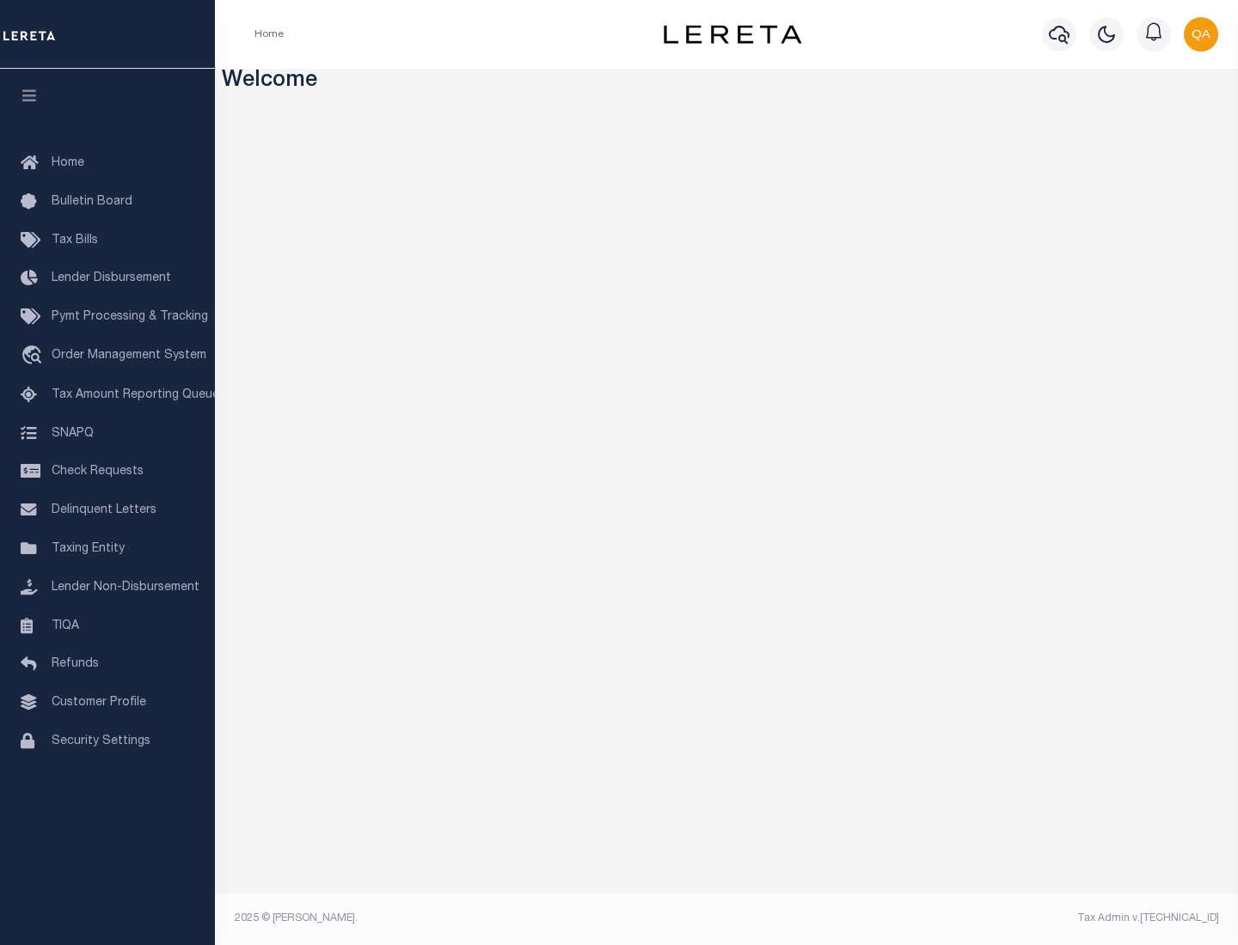 The image size is (1238, 945). I want to click on i: travel_explore, so click(34, 357).